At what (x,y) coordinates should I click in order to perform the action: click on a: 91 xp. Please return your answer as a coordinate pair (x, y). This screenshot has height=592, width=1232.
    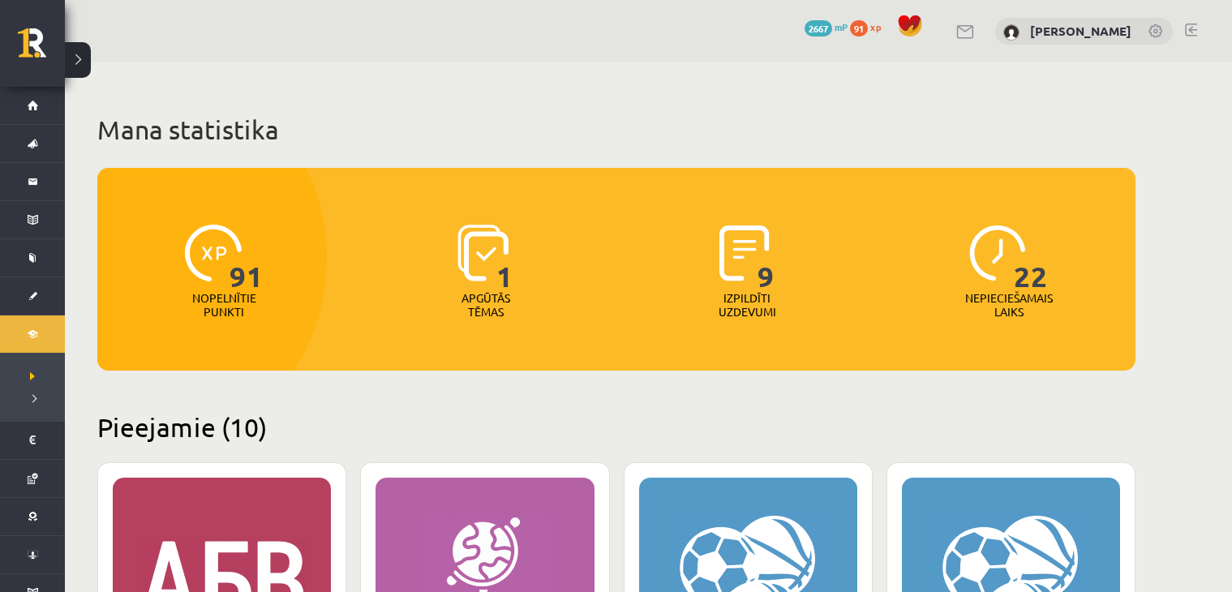
    Looking at the image, I should click on (870, 27).